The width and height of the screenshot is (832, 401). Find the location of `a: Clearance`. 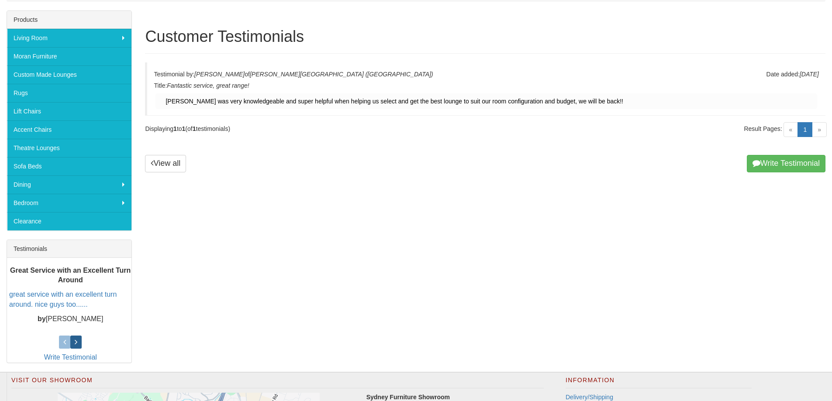

a: Clearance is located at coordinates (69, 221).